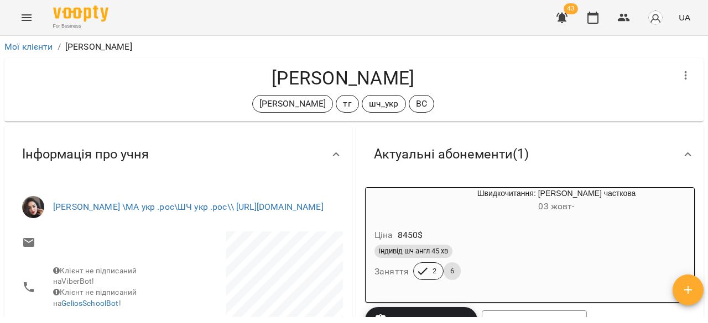  What do you see at coordinates (556, 206) in the screenshot?
I see `span: 03 жовт -` at bounding box center [556, 206].